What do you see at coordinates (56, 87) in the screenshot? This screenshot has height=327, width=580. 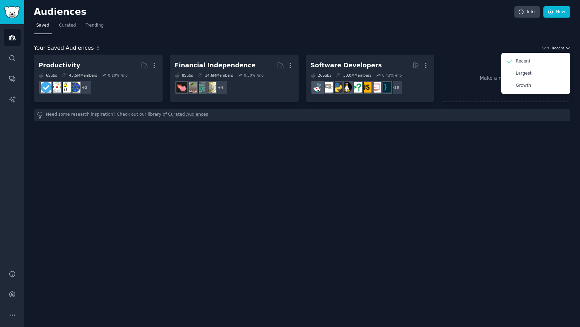 I see `img: productivity` at bounding box center [56, 87].